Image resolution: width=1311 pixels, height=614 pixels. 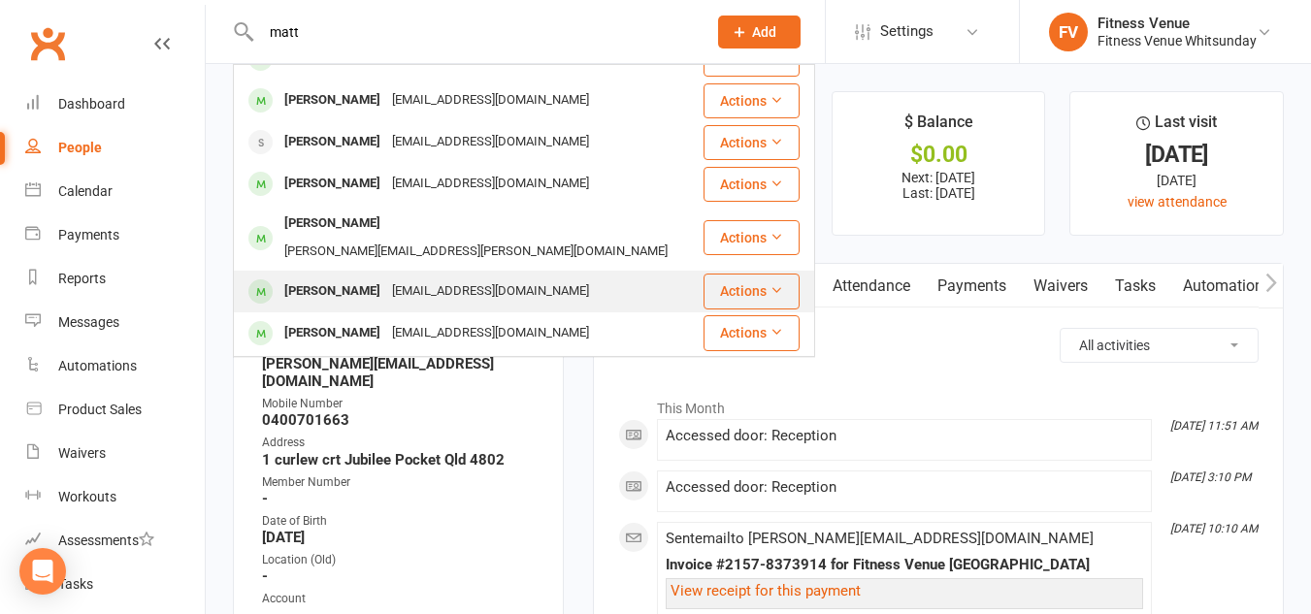 I want to click on strong: 0400701663, so click(x=400, y=420).